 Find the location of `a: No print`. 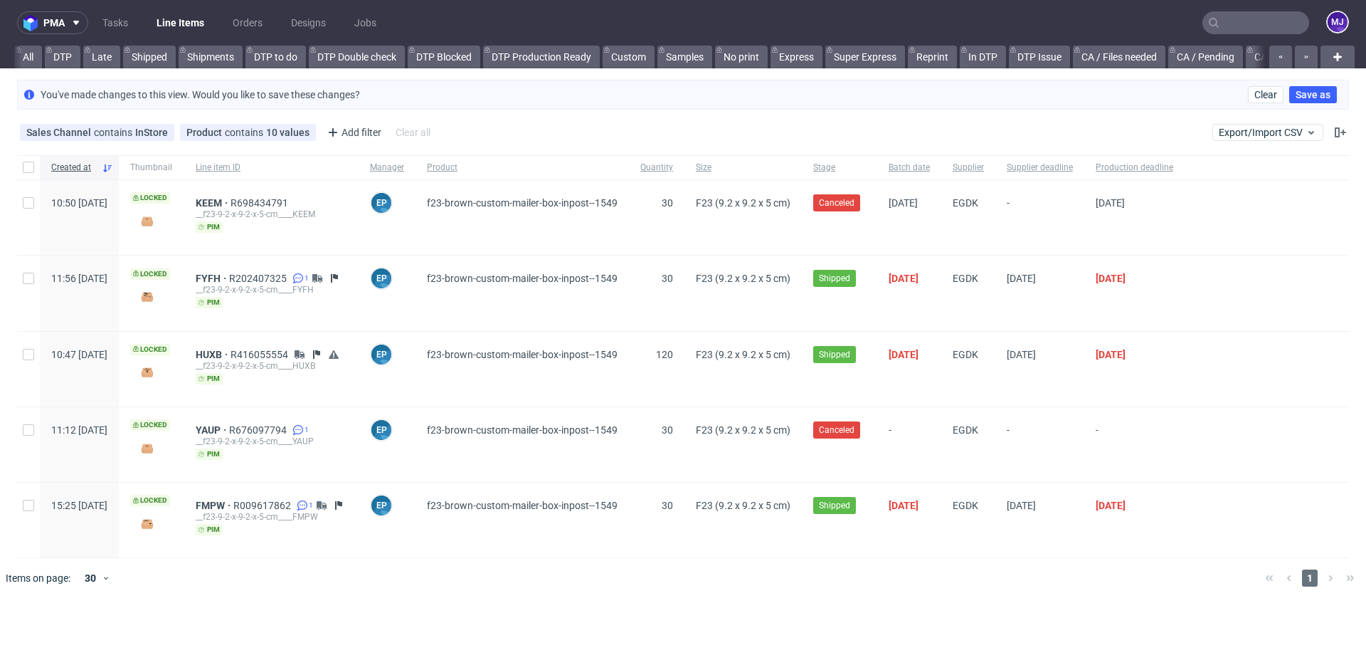

a: No print is located at coordinates (742, 57).